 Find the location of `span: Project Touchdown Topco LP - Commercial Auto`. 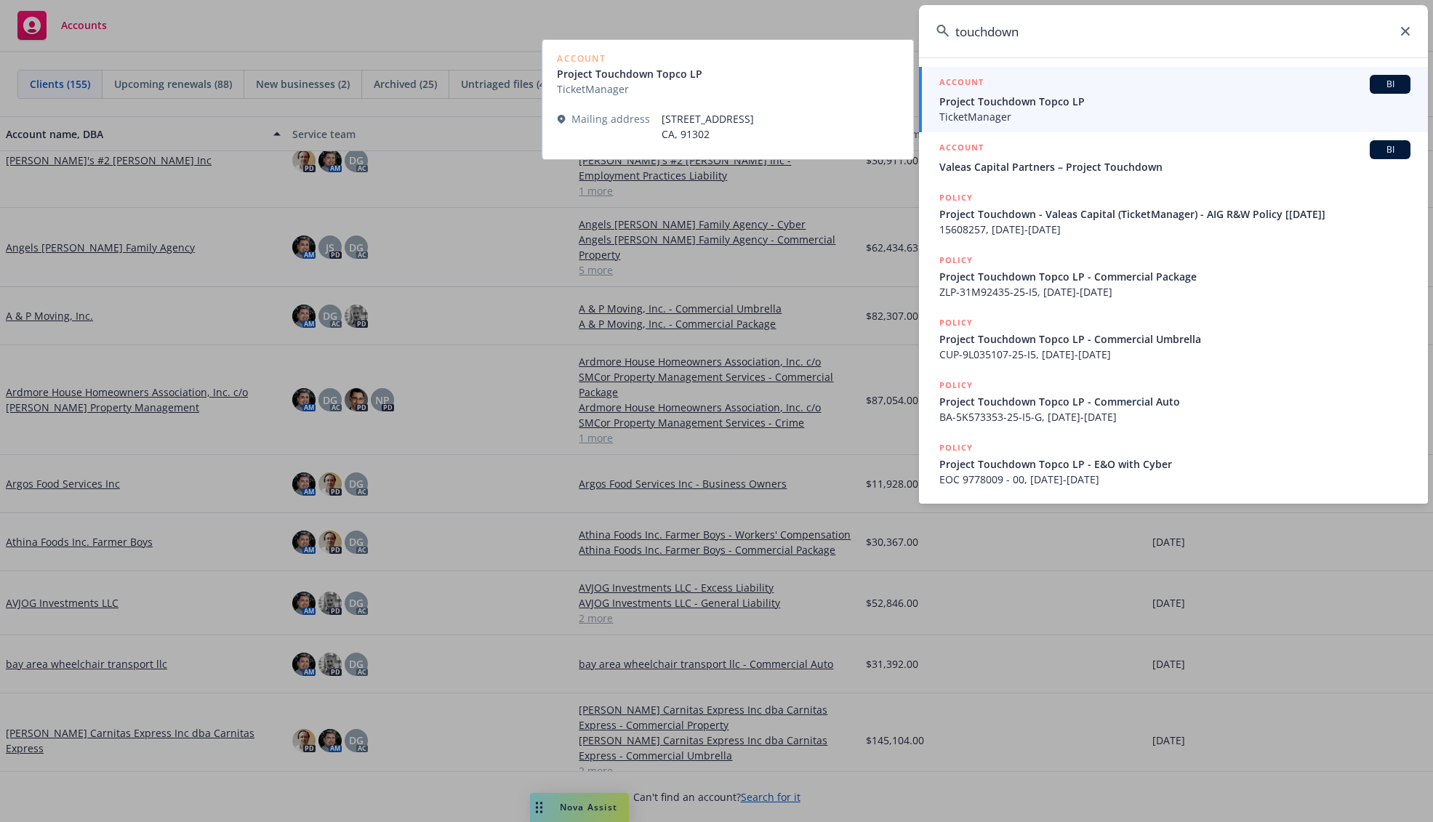

span: Project Touchdown Topco LP - Commercial Auto is located at coordinates (1175, 401).